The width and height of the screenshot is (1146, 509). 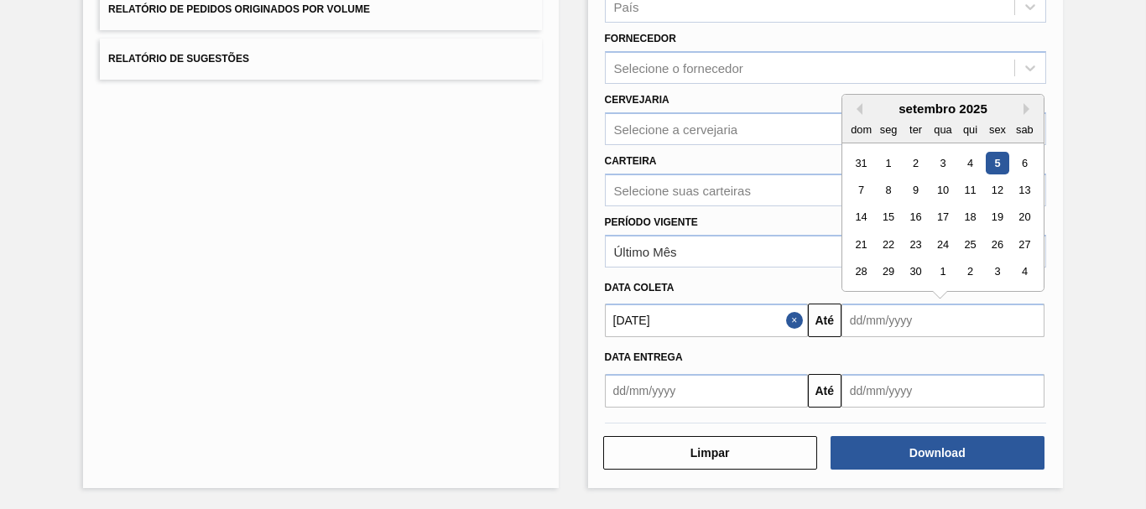 What do you see at coordinates (970, 272) in the screenshot?
I see `div: Choose quinta-feira, 2 de outubro de 2025` at bounding box center [970, 272].